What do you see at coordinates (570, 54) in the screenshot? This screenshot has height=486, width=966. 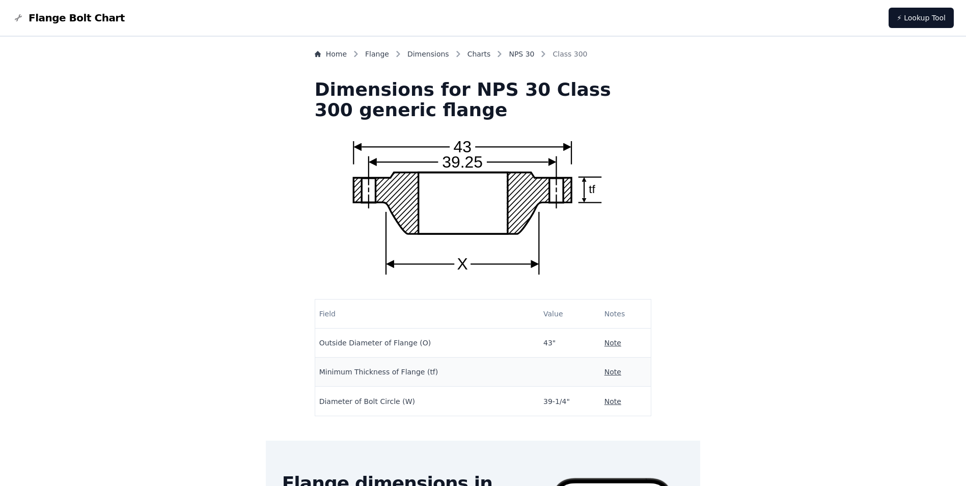 I see `span: Class 300` at bounding box center [570, 54].